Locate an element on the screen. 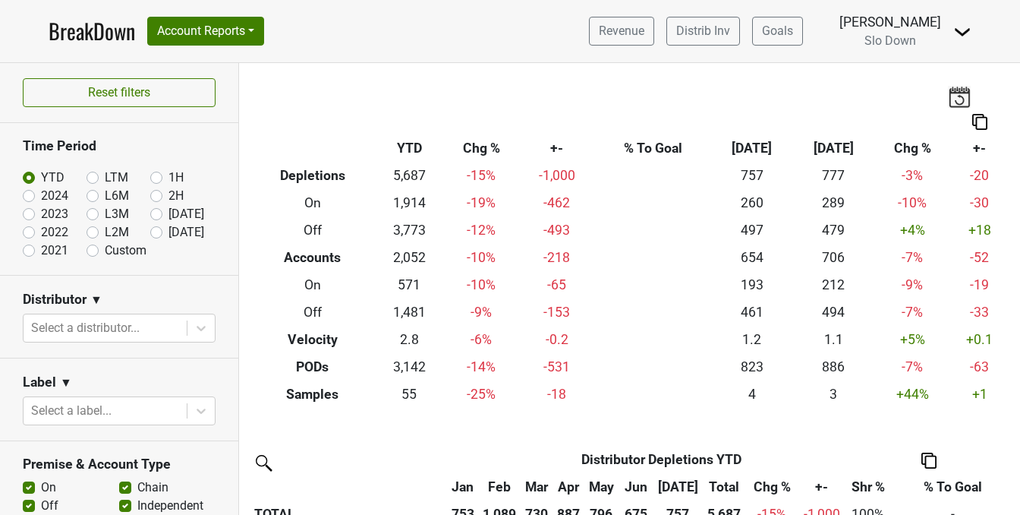  td: -531 is located at coordinates (557, 367).